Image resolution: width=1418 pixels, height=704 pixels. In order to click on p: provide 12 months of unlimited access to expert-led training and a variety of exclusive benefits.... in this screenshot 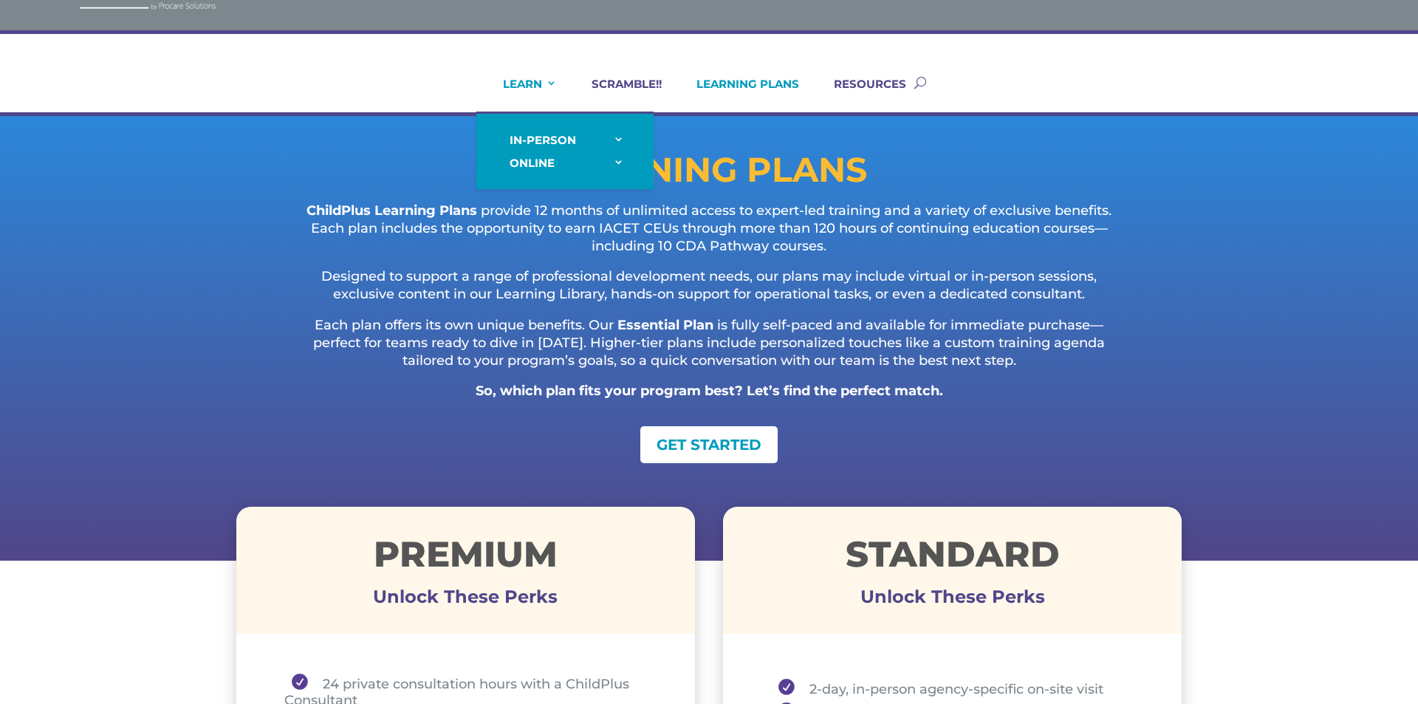, I will do `click(709, 235)`.